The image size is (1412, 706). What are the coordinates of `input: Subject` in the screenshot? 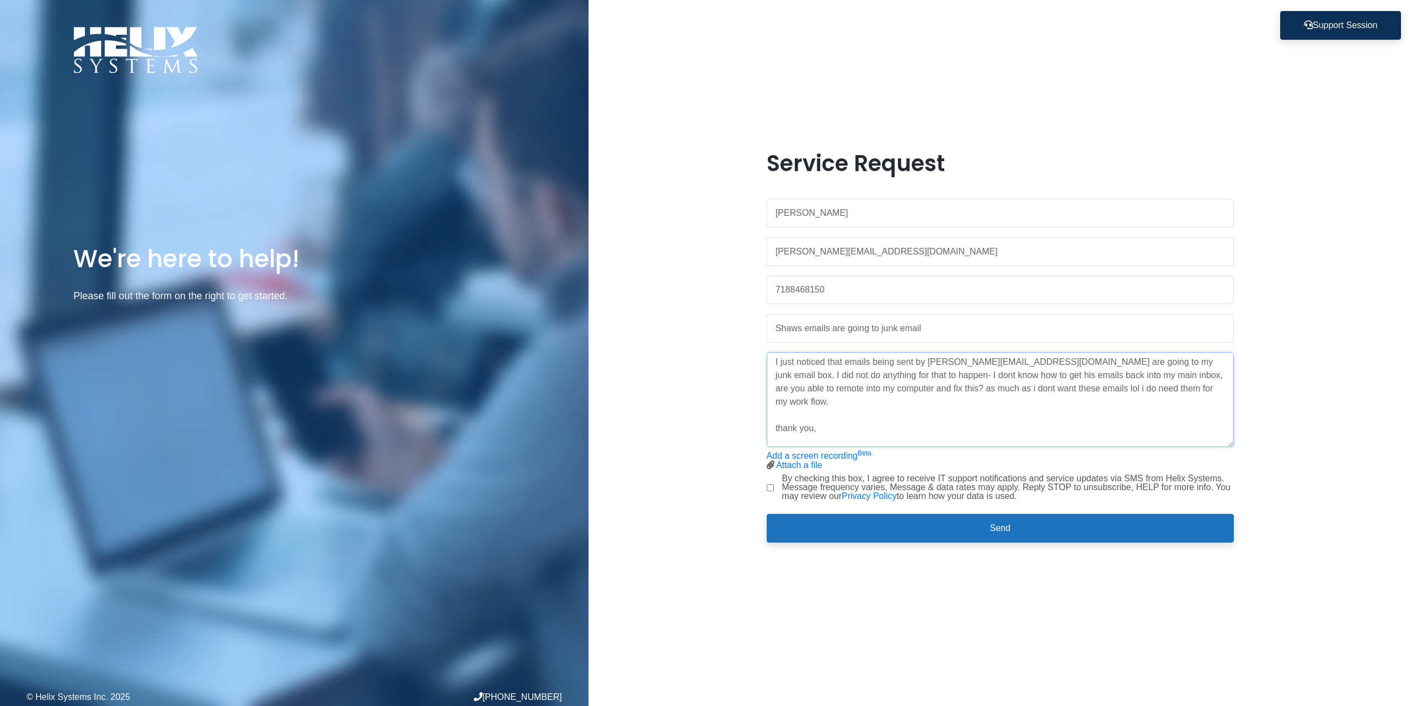 It's located at (1001, 328).